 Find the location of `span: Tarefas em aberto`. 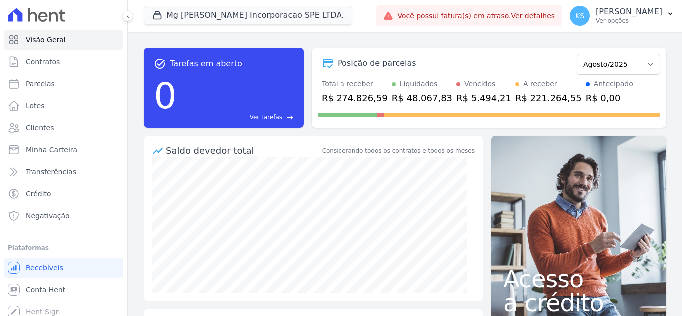

span: Tarefas em aberto is located at coordinates (206, 64).